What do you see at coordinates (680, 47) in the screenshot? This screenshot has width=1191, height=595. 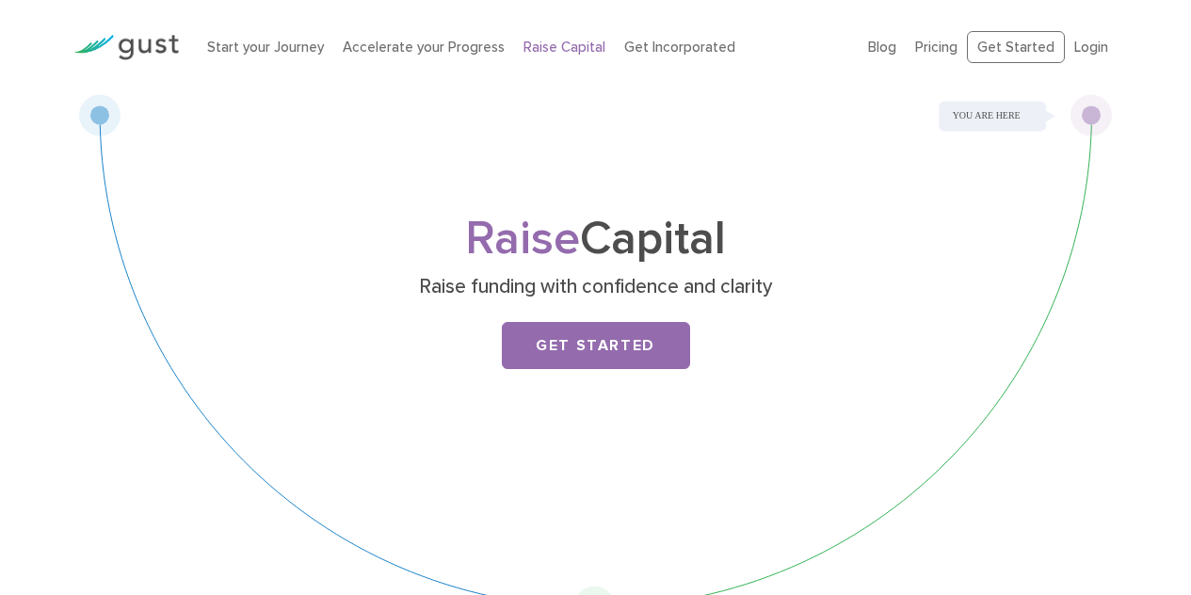 I see `a: Get Incorporated` at bounding box center [680, 47].